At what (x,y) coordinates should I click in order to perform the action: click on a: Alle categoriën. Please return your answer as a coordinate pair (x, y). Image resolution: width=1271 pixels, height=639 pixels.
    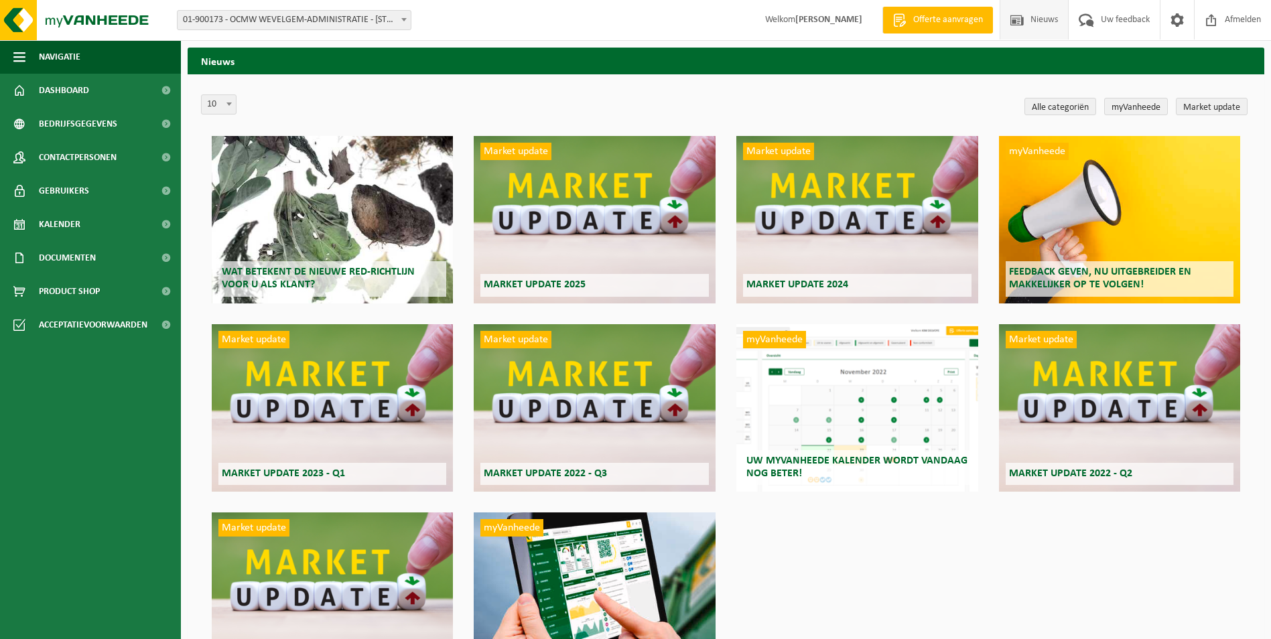
    Looking at the image, I should click on (1060, 107).